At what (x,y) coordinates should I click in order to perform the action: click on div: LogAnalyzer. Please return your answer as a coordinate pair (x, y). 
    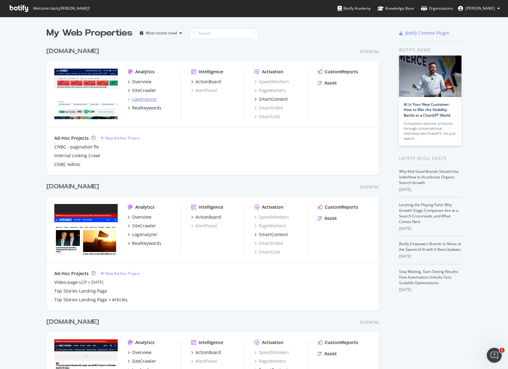
    Looking at the image, I should click on (145, 235).